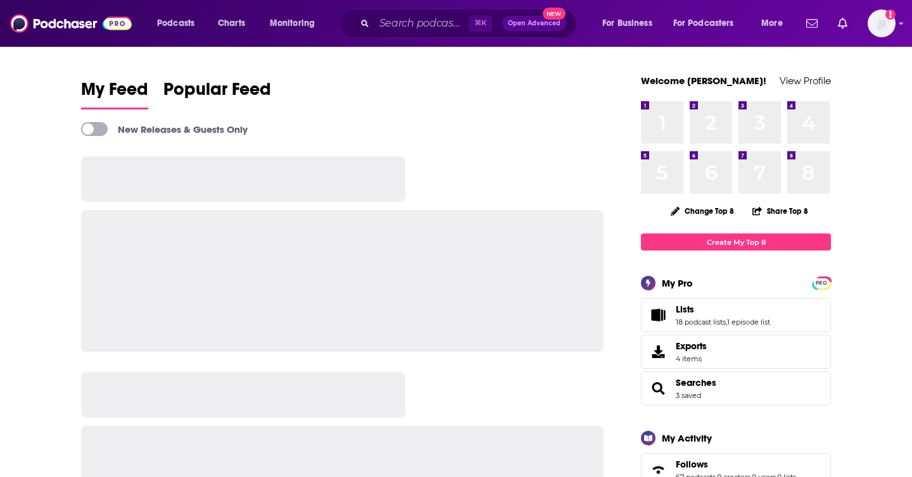 The image size is (912, 477). Describe the element at coordinates (217, 94) in the screenshot. I see `a: Popular Feed` at that location.